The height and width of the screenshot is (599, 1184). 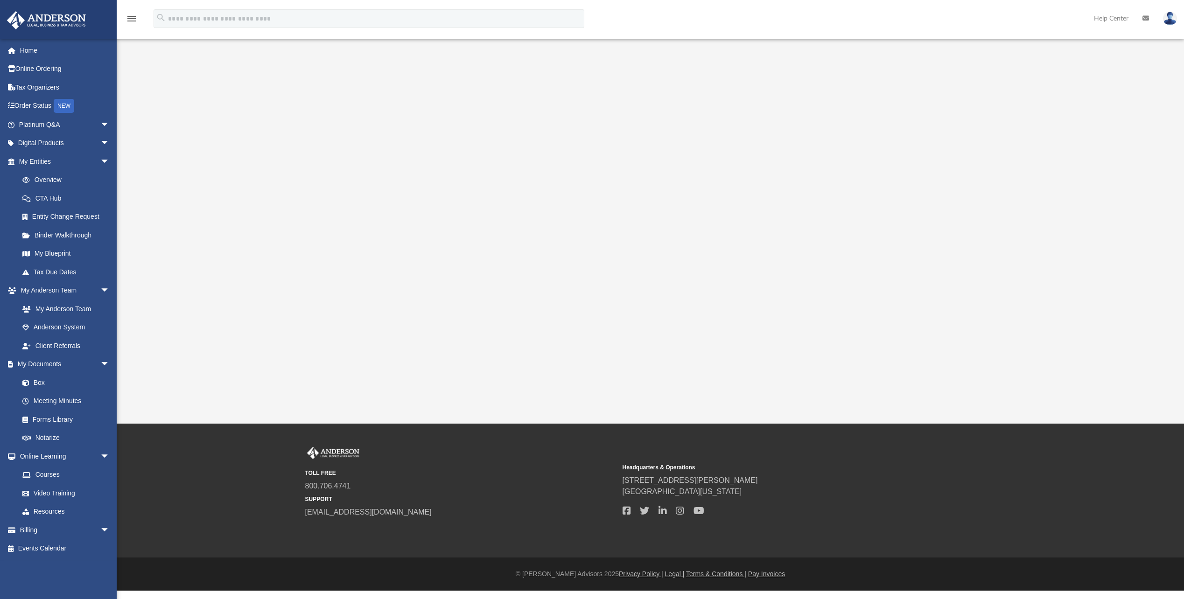 I want to click on small: TOLL FREE, so click(x=460, y=473).